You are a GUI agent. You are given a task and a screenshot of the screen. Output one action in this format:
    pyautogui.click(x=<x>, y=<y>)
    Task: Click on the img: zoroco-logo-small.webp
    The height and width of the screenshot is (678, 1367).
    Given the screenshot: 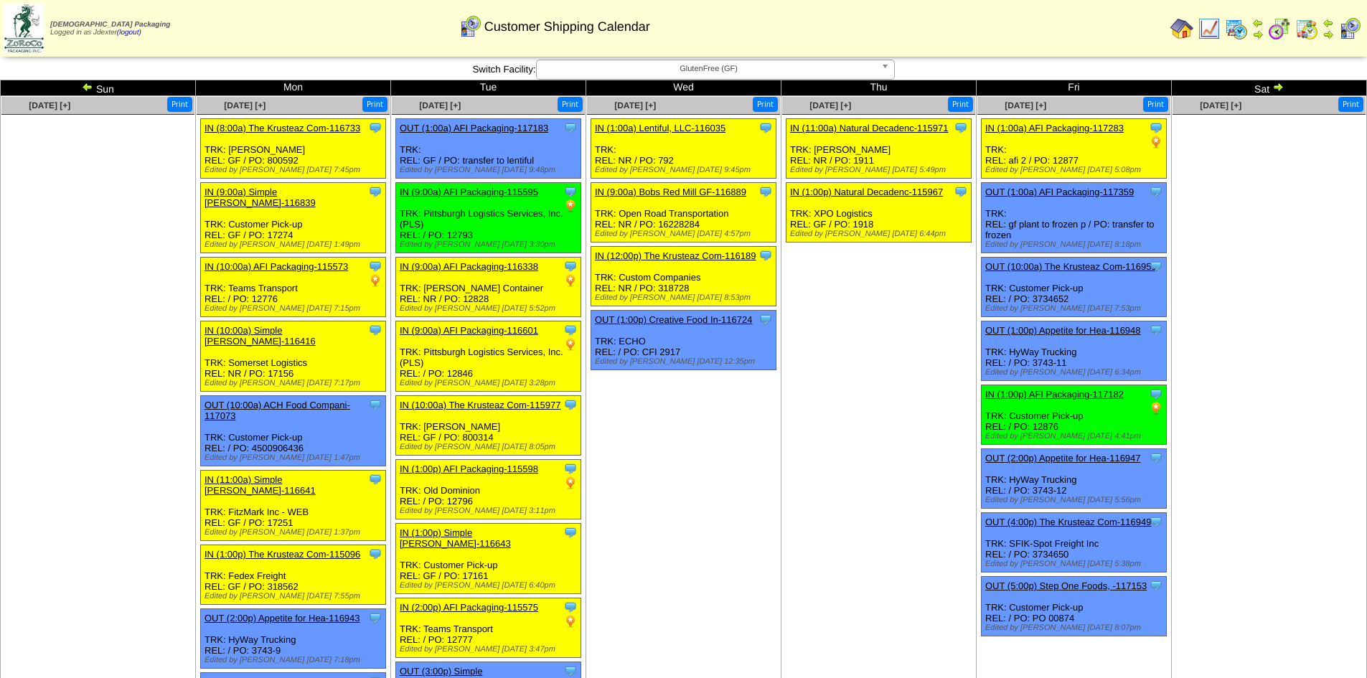 What is the action you would take?
    pyautogui.click(x=24, y=28)
    